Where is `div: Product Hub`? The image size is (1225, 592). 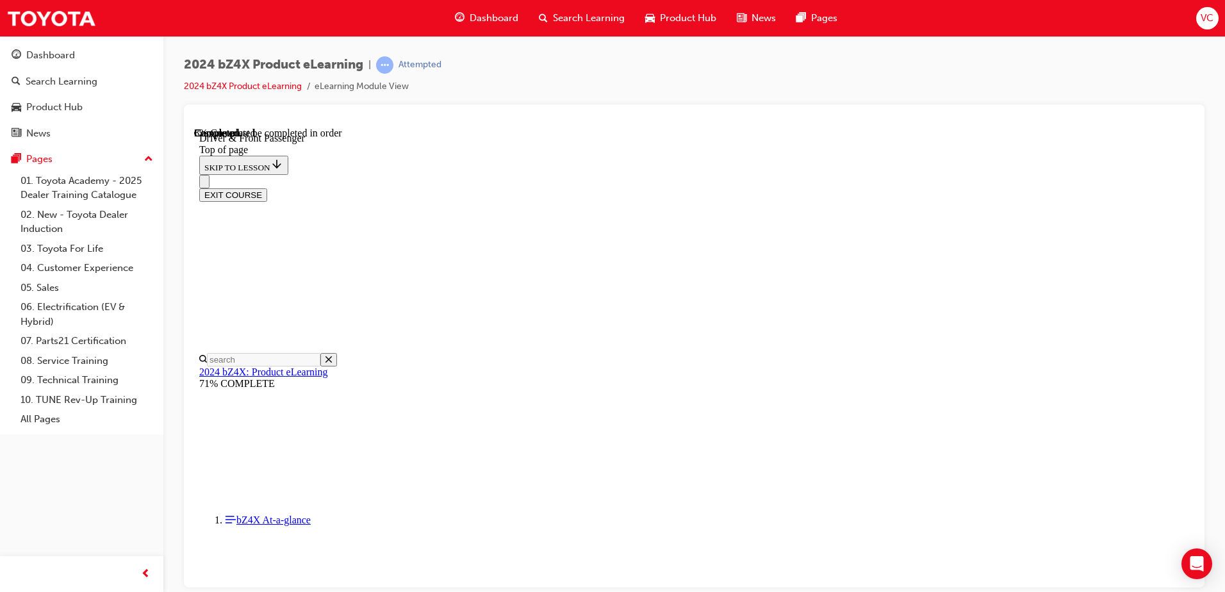
div: Product Hub is located at coordinates (54, 107).